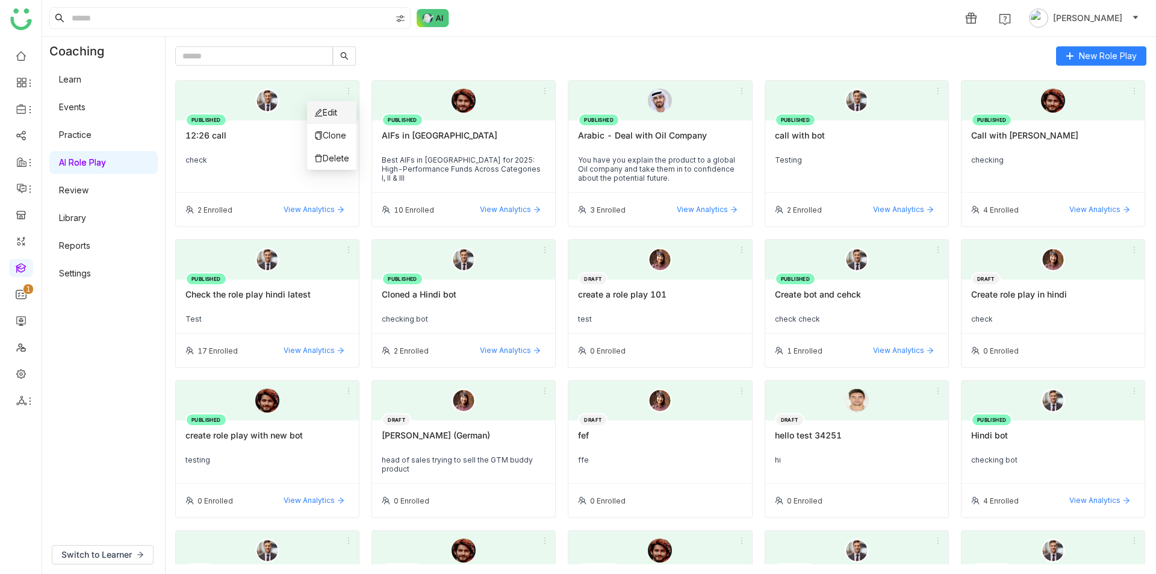  Describe the element at coordinates (96, 554) in the screenshot. I see `span: Switch to Learner` at that location.